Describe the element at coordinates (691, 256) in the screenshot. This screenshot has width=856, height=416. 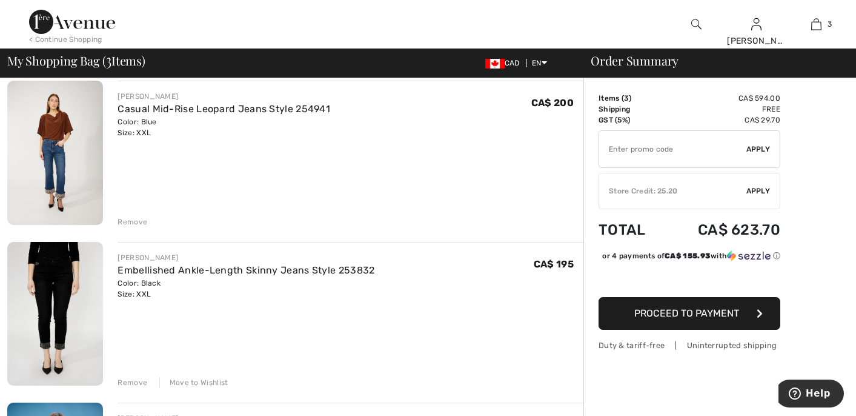
I see `div: or 4 payments of with` at that location.